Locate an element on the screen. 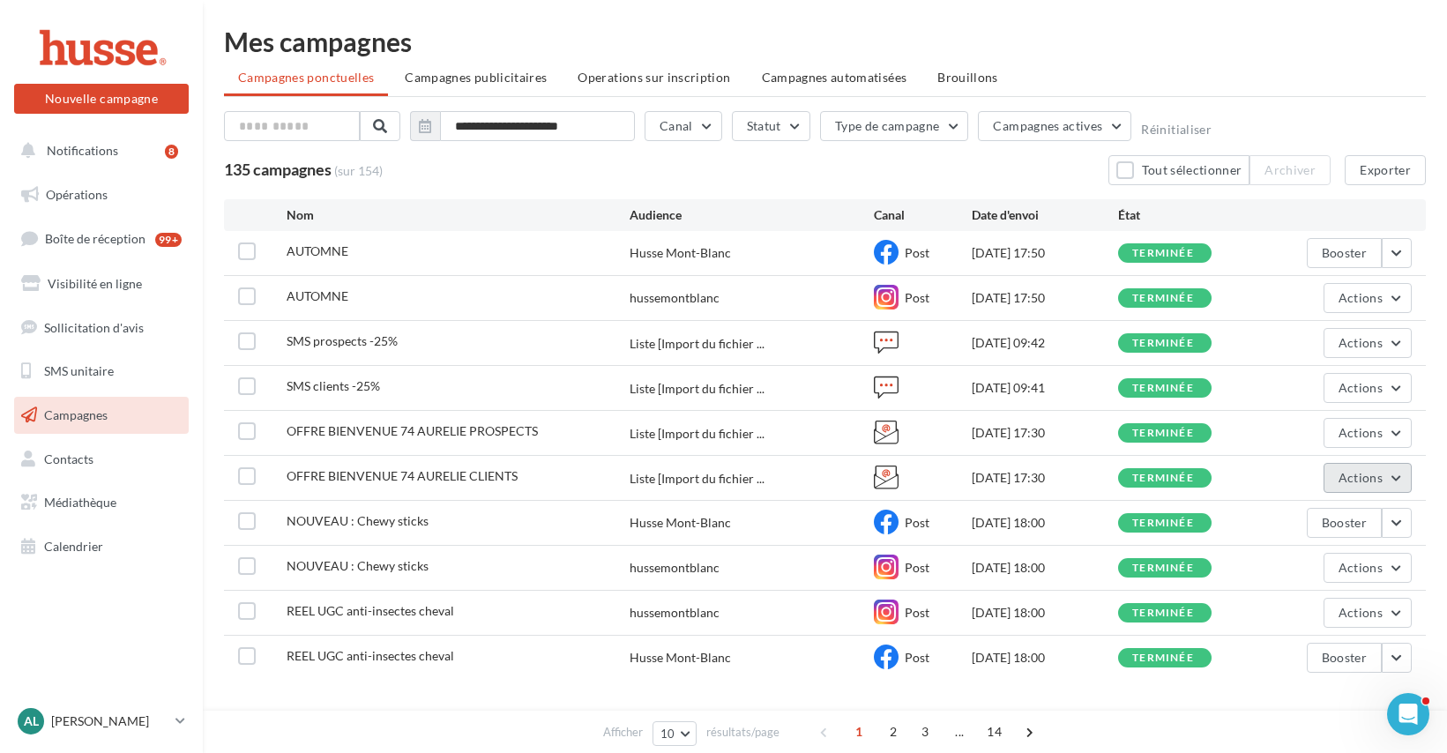  span: Calendrier is located at coordinates (73, 546).